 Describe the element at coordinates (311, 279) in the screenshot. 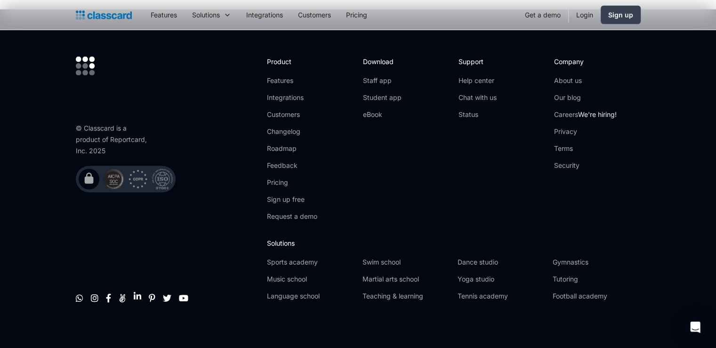

I see `a: Music school` at that location.